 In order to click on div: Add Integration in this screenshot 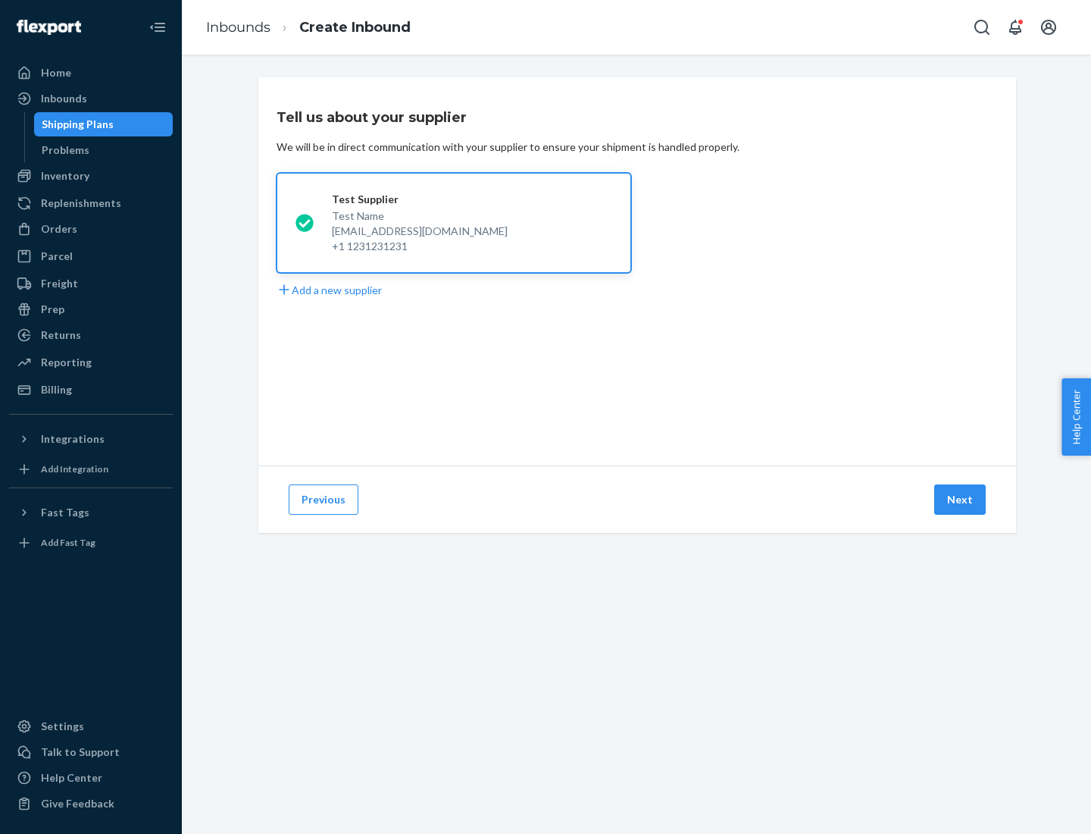, I will do `click(74, 468)`.